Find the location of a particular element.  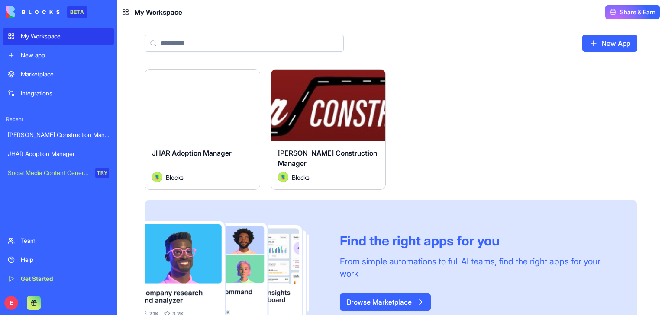

div: Team is located at coordinates (65, 241).